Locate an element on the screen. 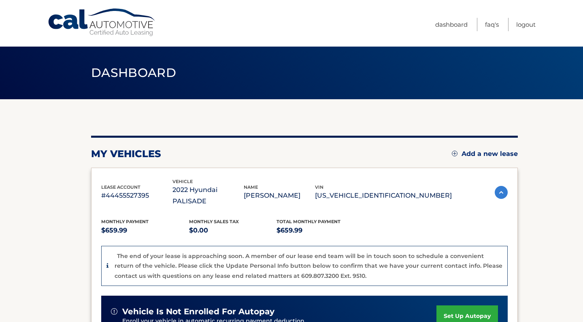  p: 2022 Hyundai PALISADE is located at coordinates (208, 196).